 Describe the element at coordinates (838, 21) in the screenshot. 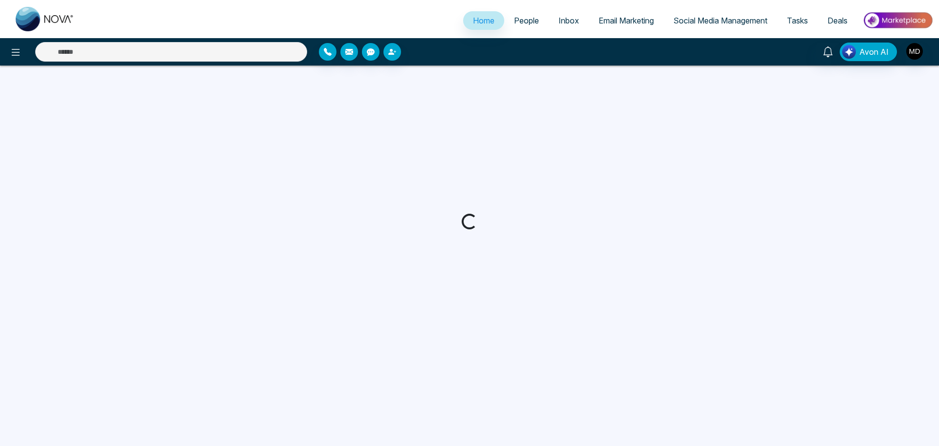

I see `a: Deals` at that location.